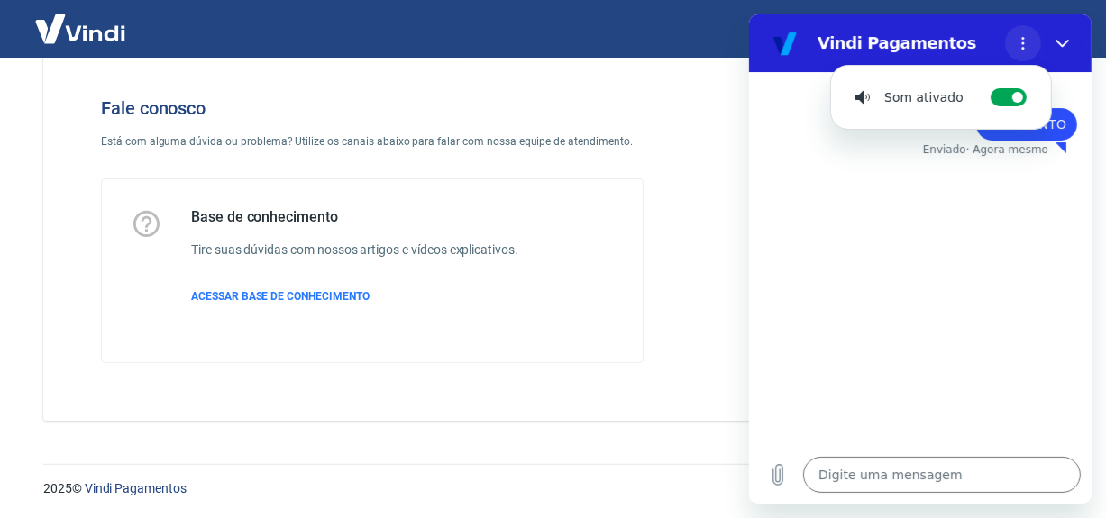 This screenshot has width=1106, height=518. Describe the element at coordinates (159, 29) in the screenshot. I see `h2: Vindi Pagamentos` at that location.